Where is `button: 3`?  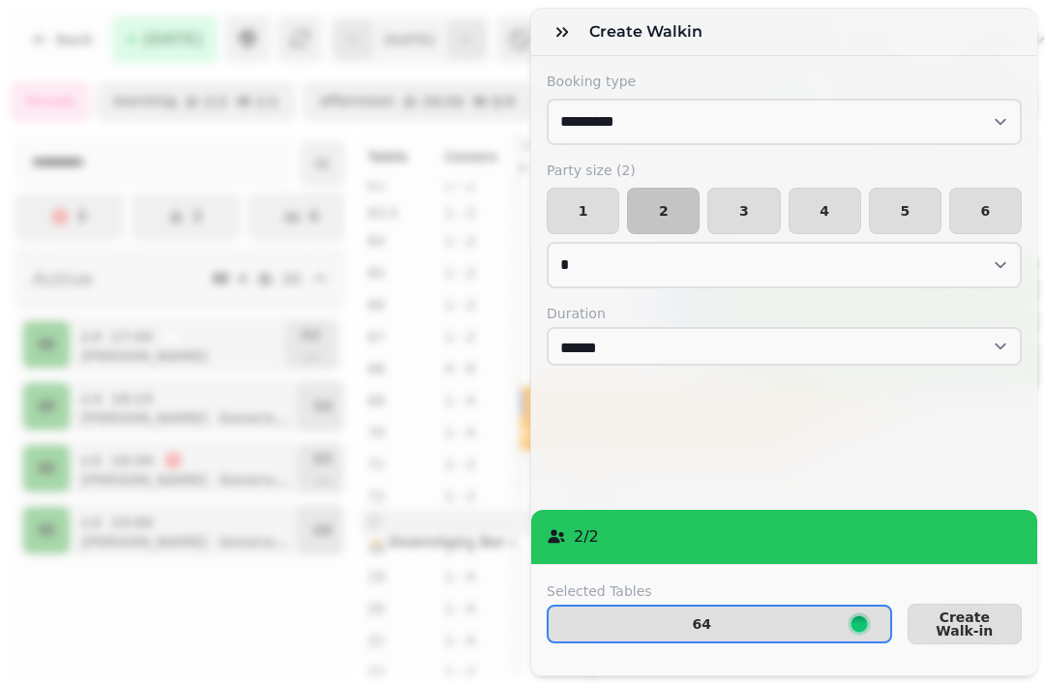
button: 3 is located at coordinates (743, 211).